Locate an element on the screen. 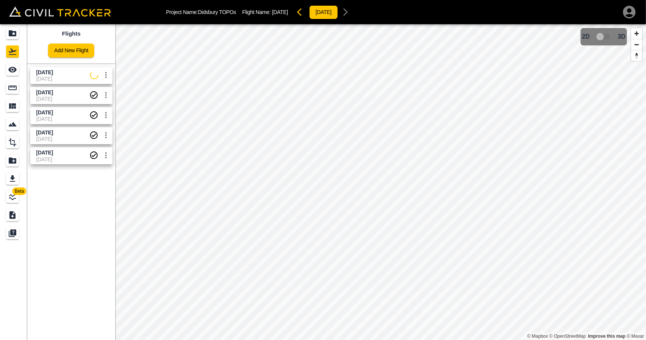  a: Mapbox is located at coordinates (537, 336).